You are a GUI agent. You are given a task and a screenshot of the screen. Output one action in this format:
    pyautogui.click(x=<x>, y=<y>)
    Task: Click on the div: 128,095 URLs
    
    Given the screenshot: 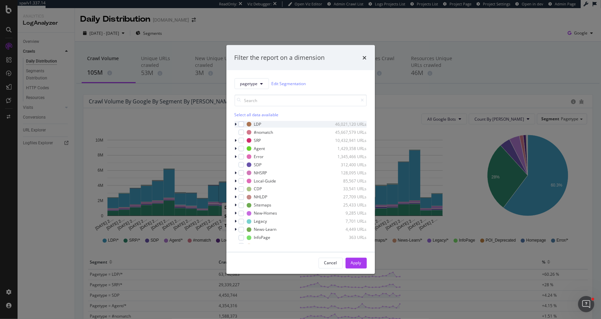 What is the action you would take?
    pyautogui.click(x=350, y=173)
    